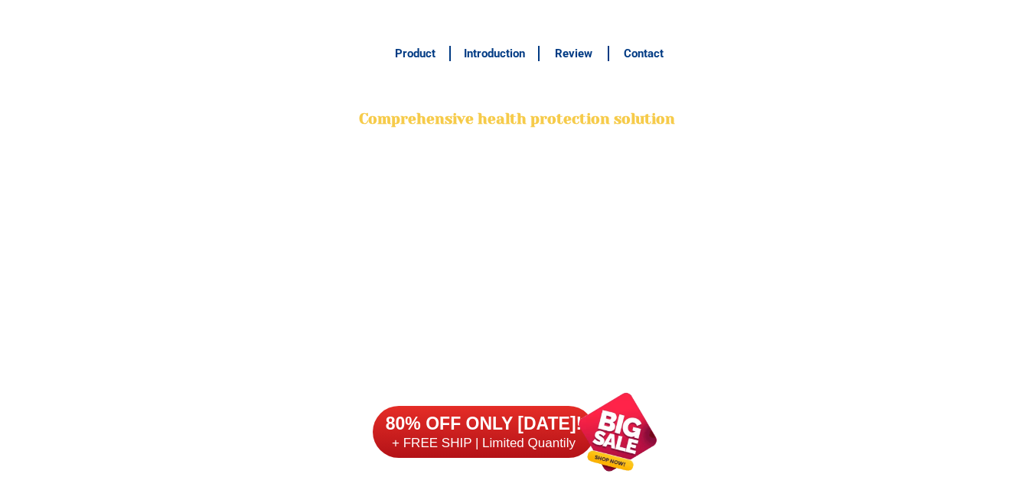 This screenshot has width=1034, height=490. What do you see at coordinates (415, 54) in the screenshot?
I see `h6: Product` at bounding box center [415, 54].